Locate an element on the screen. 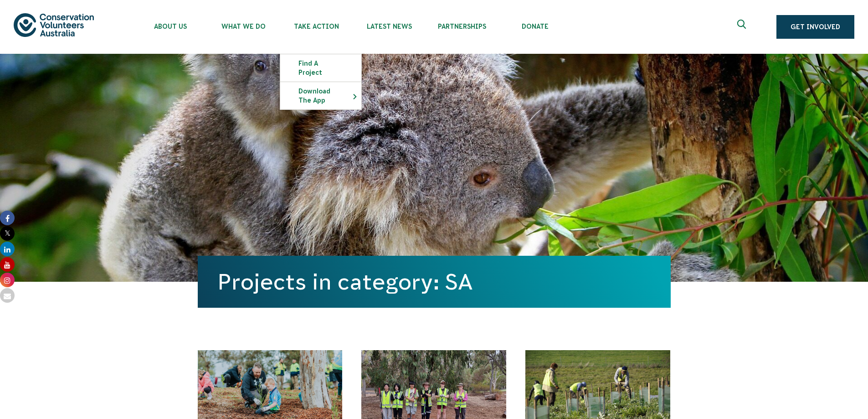 Image resolution: width=868 pixels, height=419 pixels. a: Download the app is located at coordinates (321, 96).